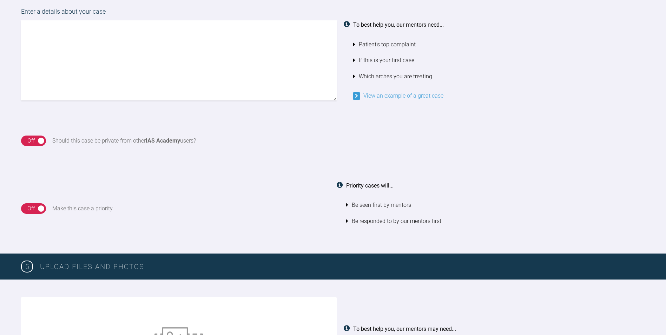 This screenshot has height=335, width=666. I want to click on h3: Upload Files and Photos, so click(342, 266).